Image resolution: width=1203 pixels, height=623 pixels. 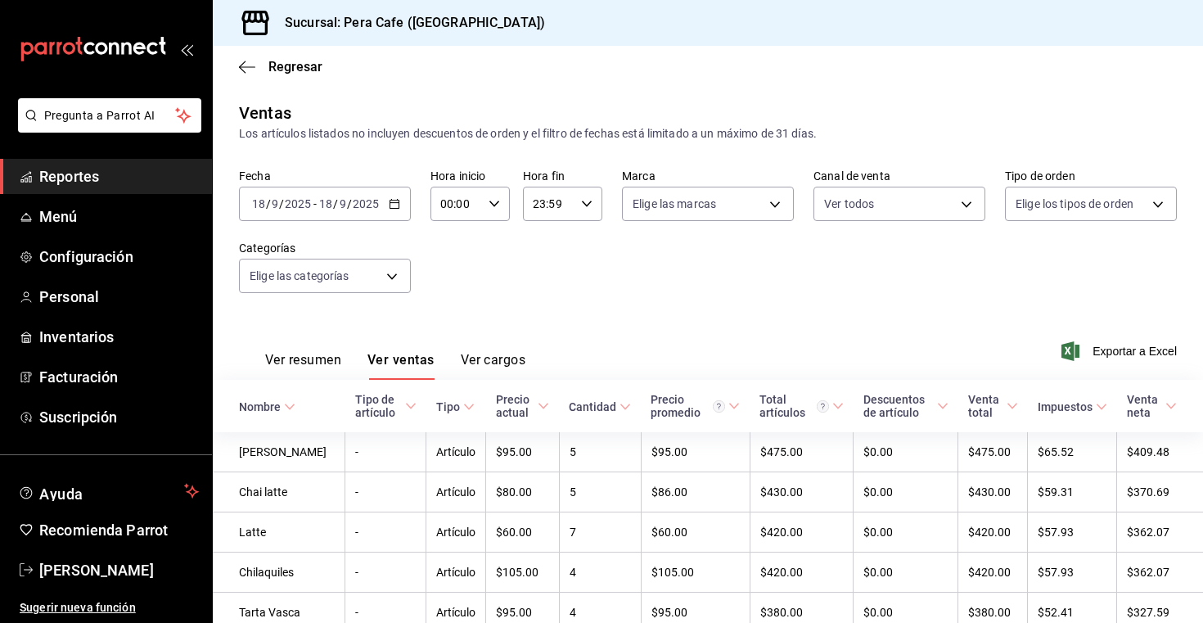 I want to click on button: Ver resumen, so click(x=303, y=366).